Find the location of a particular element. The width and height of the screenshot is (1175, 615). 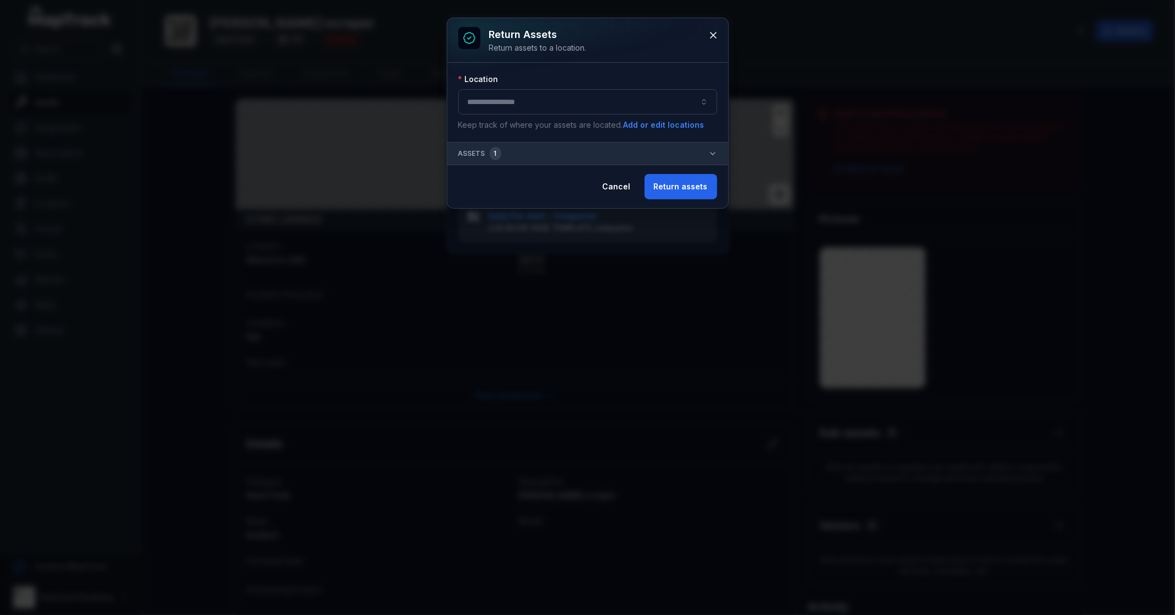

div: 1 is located at coordinates (495, 154).